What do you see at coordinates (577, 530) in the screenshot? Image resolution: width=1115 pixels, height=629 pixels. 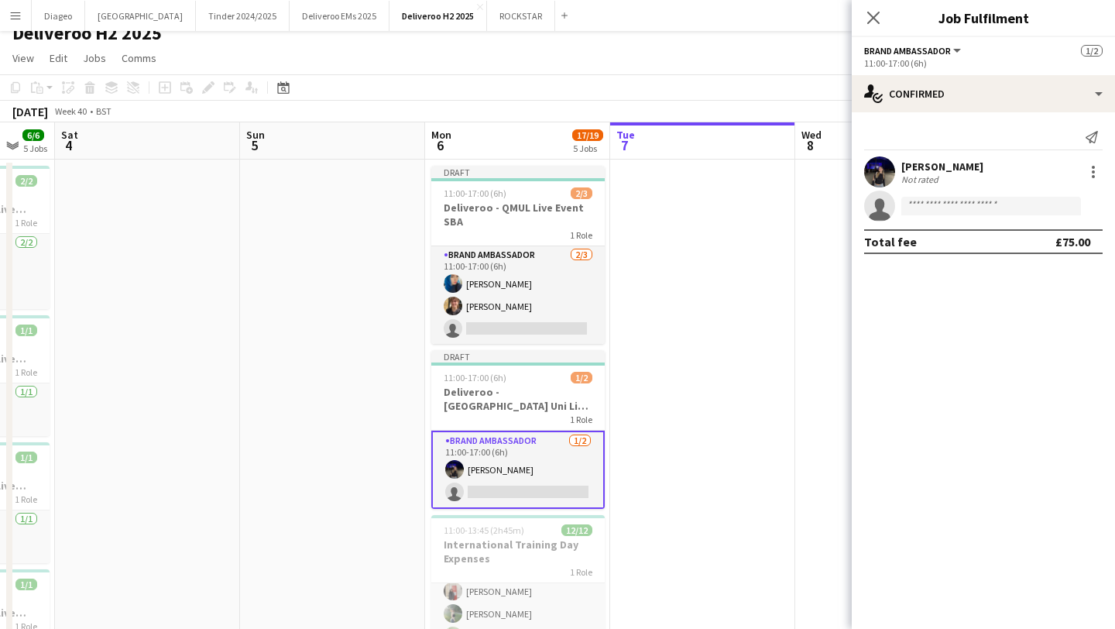 I see `span: 12/12` at bounding box center [577, 530].